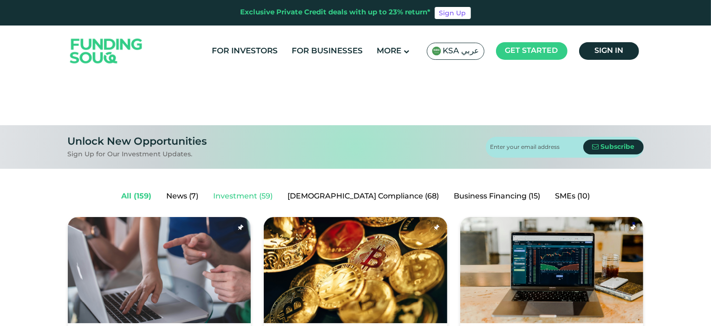  Describe the element at coordinates (552, 270) in the screenshot. I see `img: Investment Trusts vs Other Funds` at that location.